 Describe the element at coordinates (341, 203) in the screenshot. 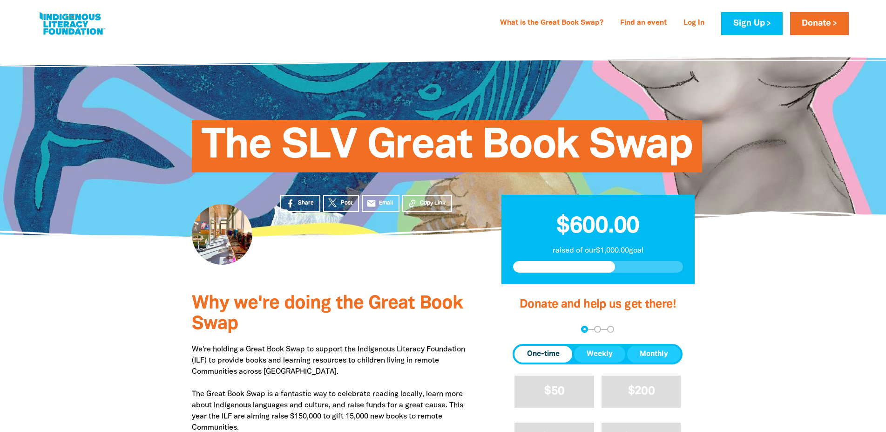

I see `a: Post` at that location.